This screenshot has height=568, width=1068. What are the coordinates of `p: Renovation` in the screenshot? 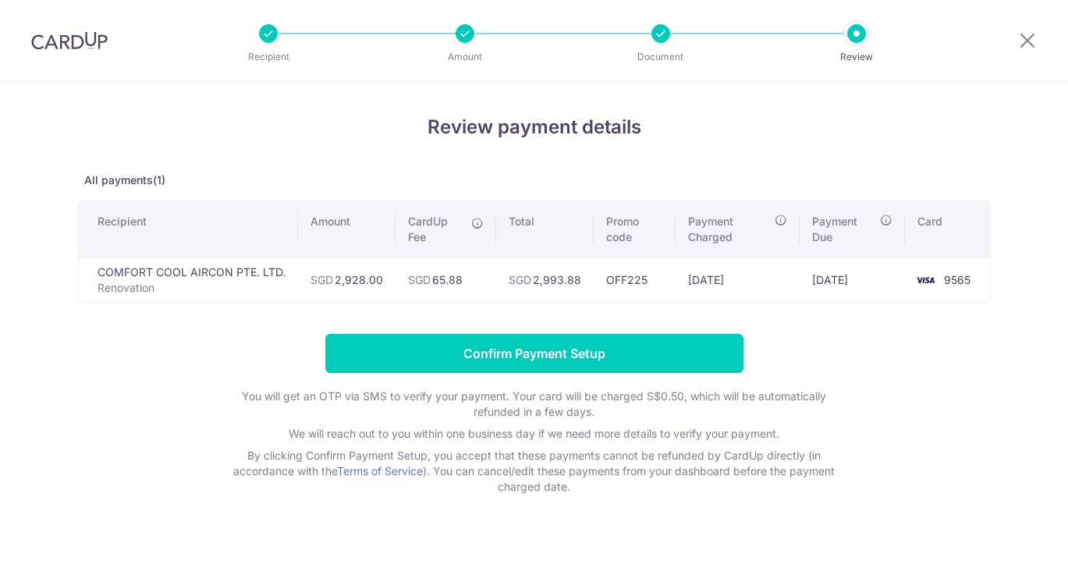 It's located at (191, 288).